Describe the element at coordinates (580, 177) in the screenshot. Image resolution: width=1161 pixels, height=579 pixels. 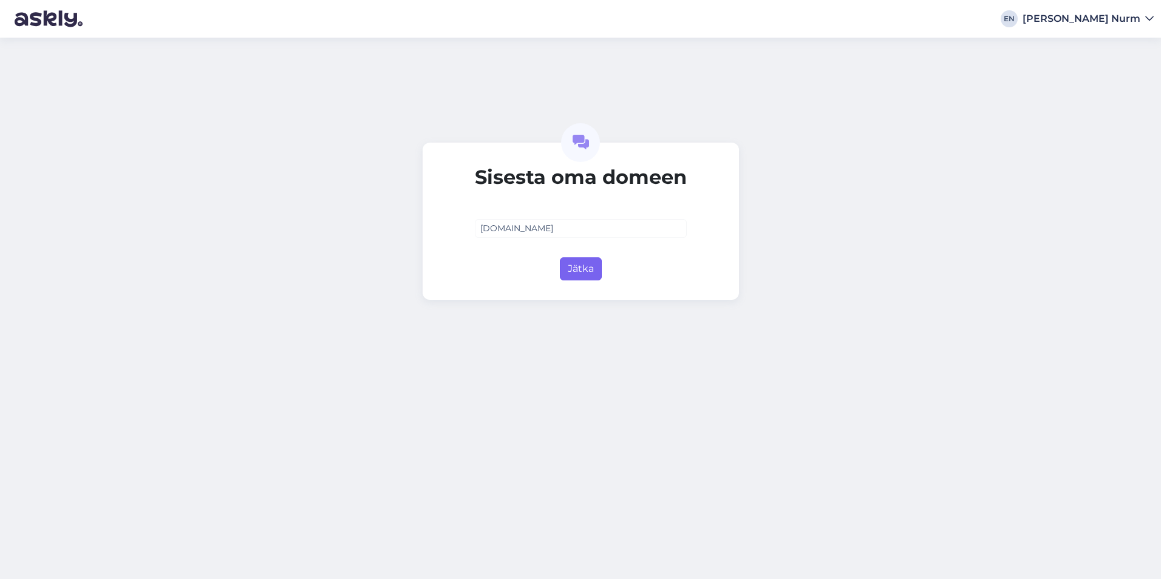
I see `h2: Sisesta oma domeen` at that location.